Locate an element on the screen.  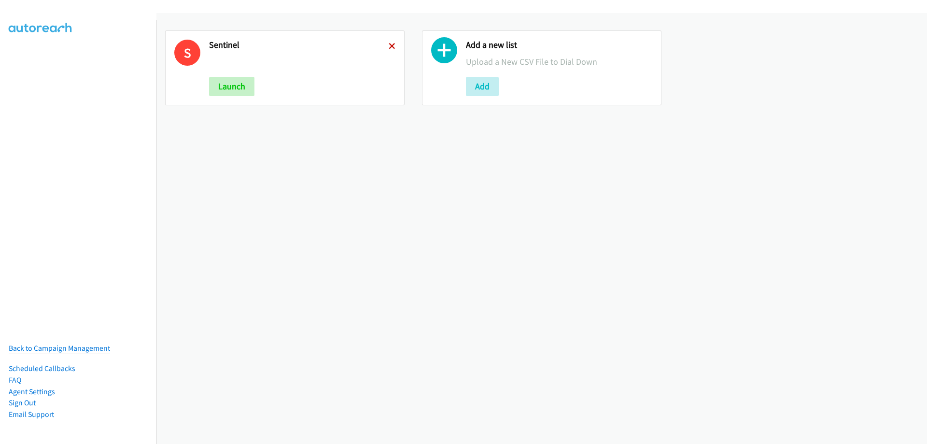
a: Sign Out is located at coordinates (22, 402).